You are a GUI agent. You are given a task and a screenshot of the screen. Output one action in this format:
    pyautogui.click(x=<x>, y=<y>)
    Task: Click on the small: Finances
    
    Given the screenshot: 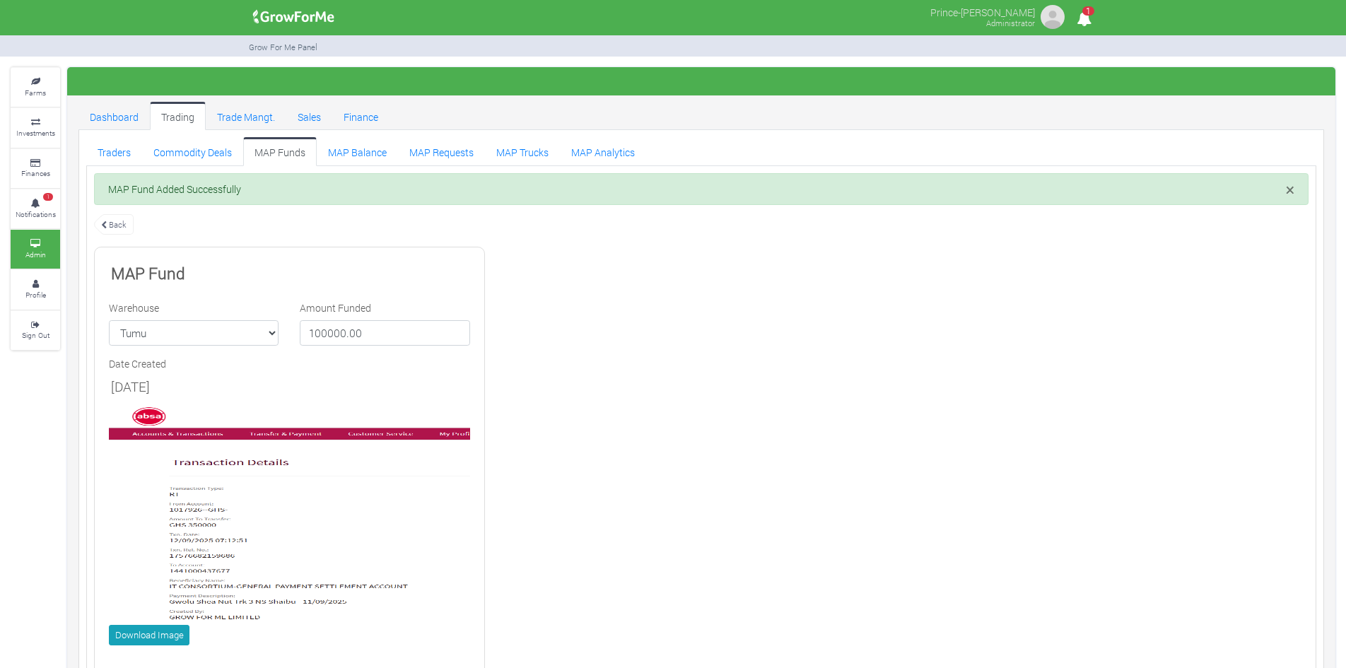 What is the action you would take?
    pyautogui.click(x=35, y=173)
    